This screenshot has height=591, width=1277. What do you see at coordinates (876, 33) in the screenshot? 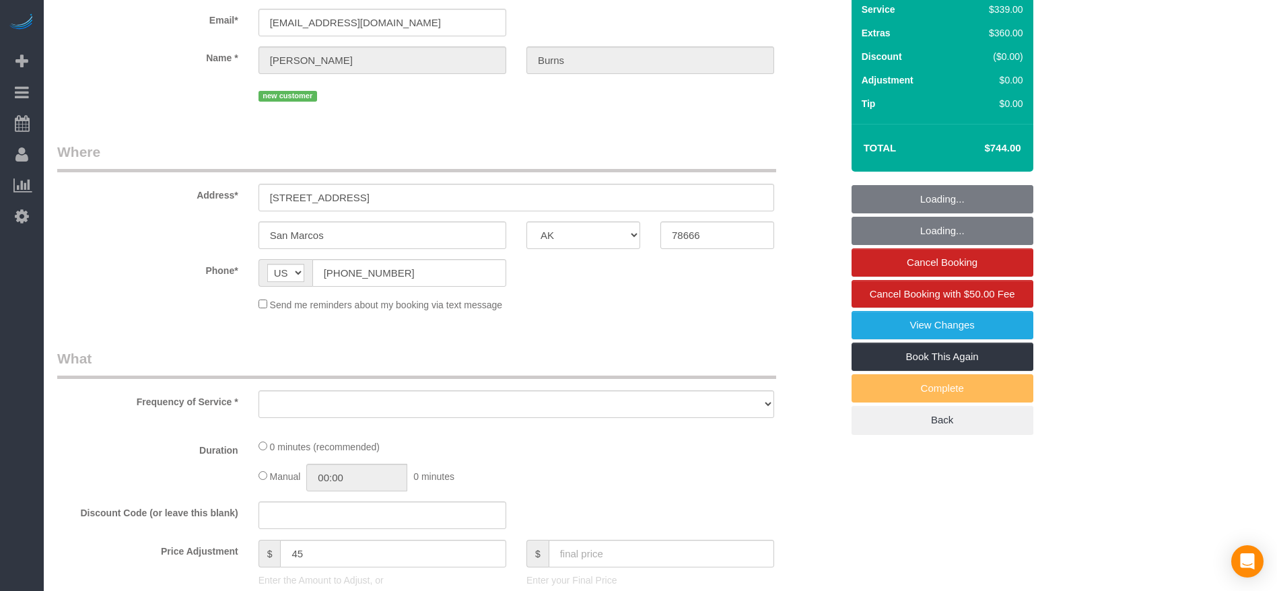
I see `label: Extras` at bounding box center [876, 33].